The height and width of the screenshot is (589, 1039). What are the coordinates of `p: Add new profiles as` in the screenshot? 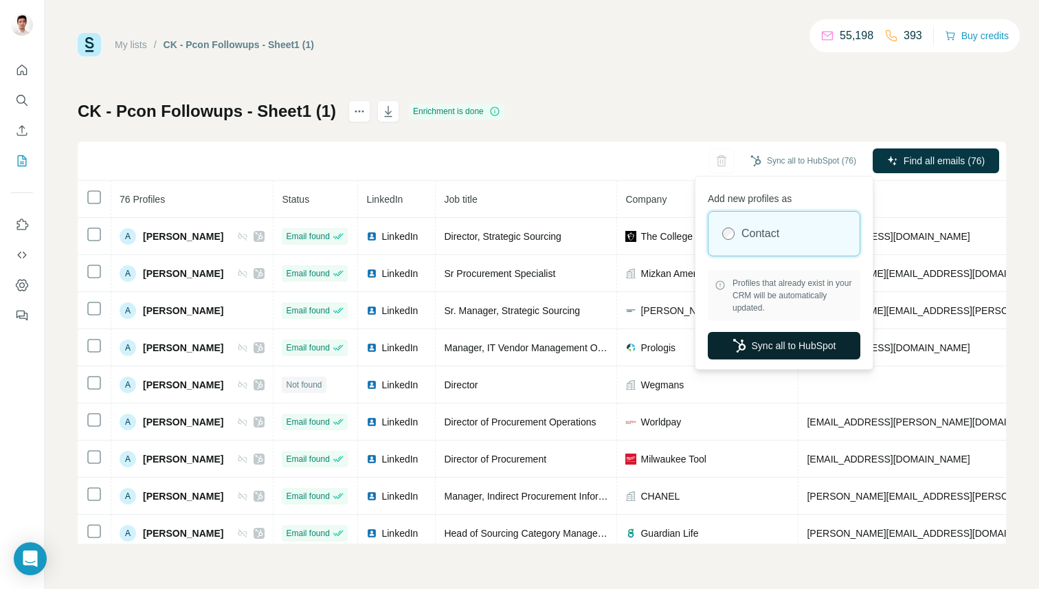 It's located at (784, 196).